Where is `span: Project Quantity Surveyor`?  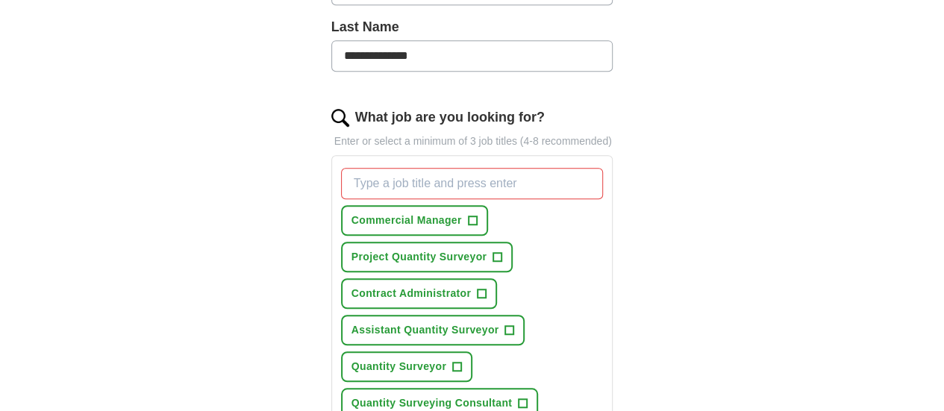
span: Project Quantity Surveyor is located at coordinates (419, 257).